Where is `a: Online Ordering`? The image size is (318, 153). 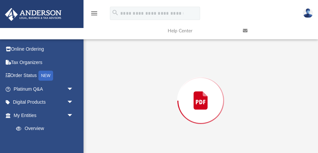
a: Online Ordering is located at coordinates (44, 49).